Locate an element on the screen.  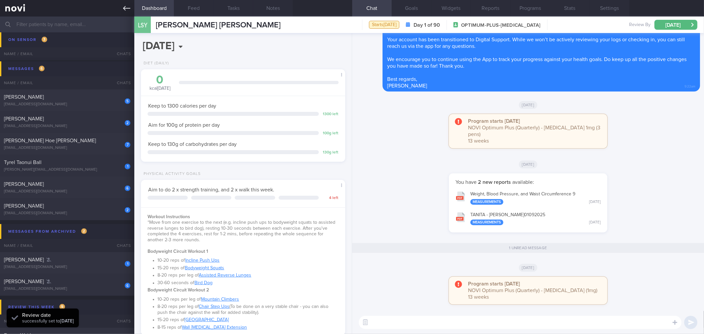
div: Diet (Daily) is located at coordinates (155, 63).